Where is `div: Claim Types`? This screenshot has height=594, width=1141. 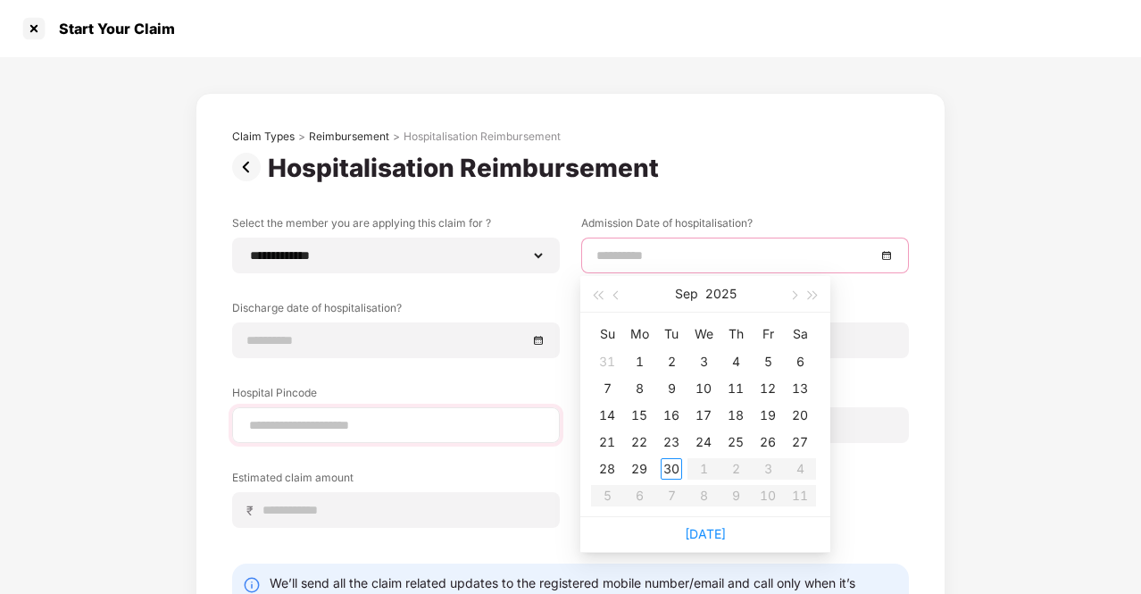 div: Claim Types is located at coordinates (263, 137).